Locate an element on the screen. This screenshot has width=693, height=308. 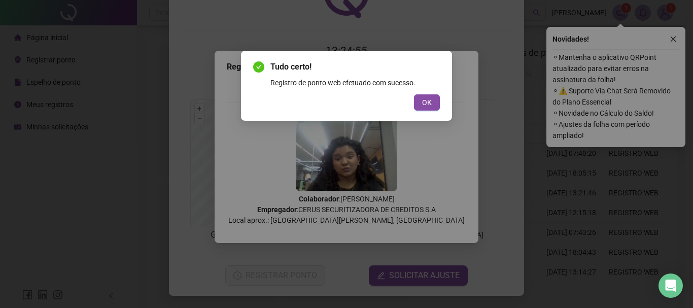
span: check-circle is located at coordinates (259, 67).